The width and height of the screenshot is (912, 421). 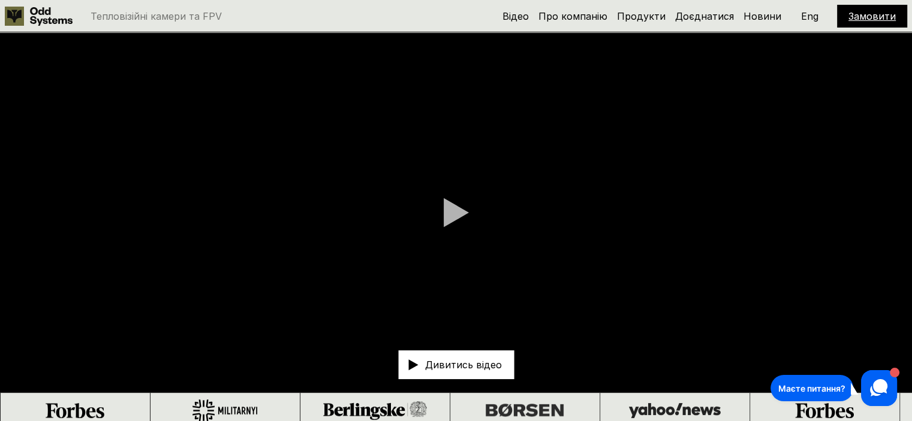 What do you see at coordinates (463, 365) in the screenshot?
I see `p: Дивитись відео` at bounding box center [463, 365].